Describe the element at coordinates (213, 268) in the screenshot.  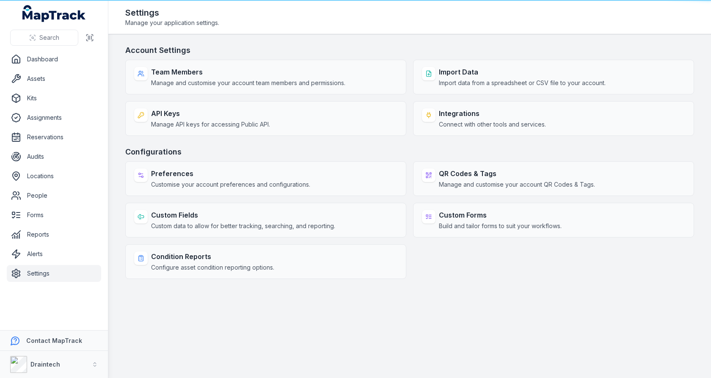
I see `span: Configure asset condition reporting options.` at that location.